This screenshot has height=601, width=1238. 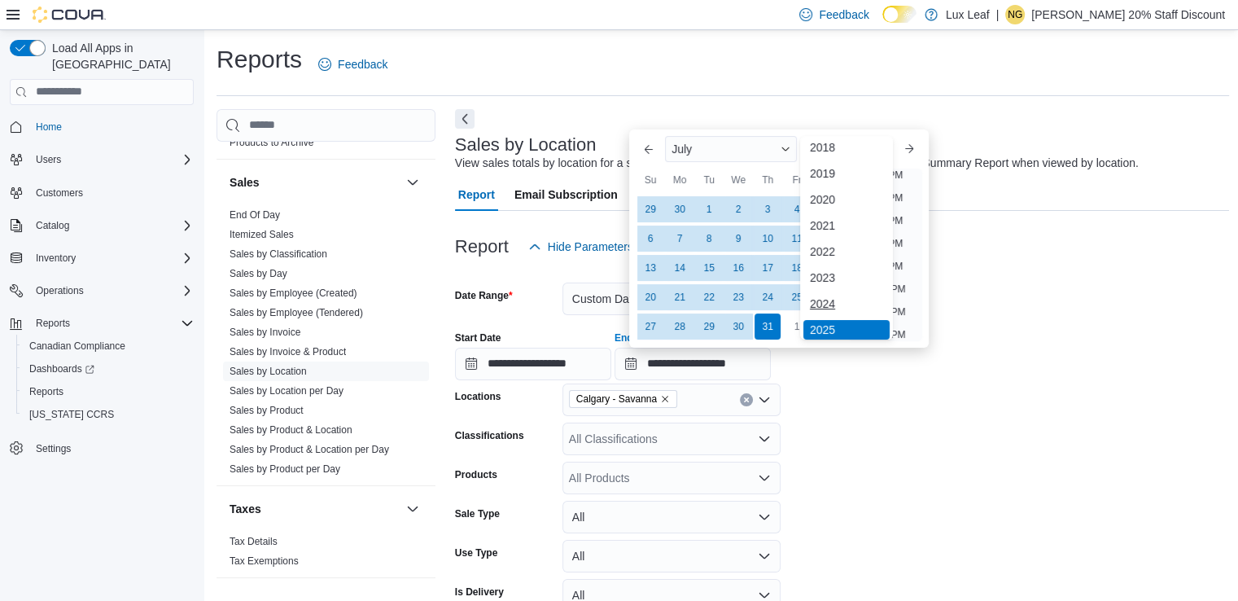 I want to click on h3: Report, so click(x=482, y=247).